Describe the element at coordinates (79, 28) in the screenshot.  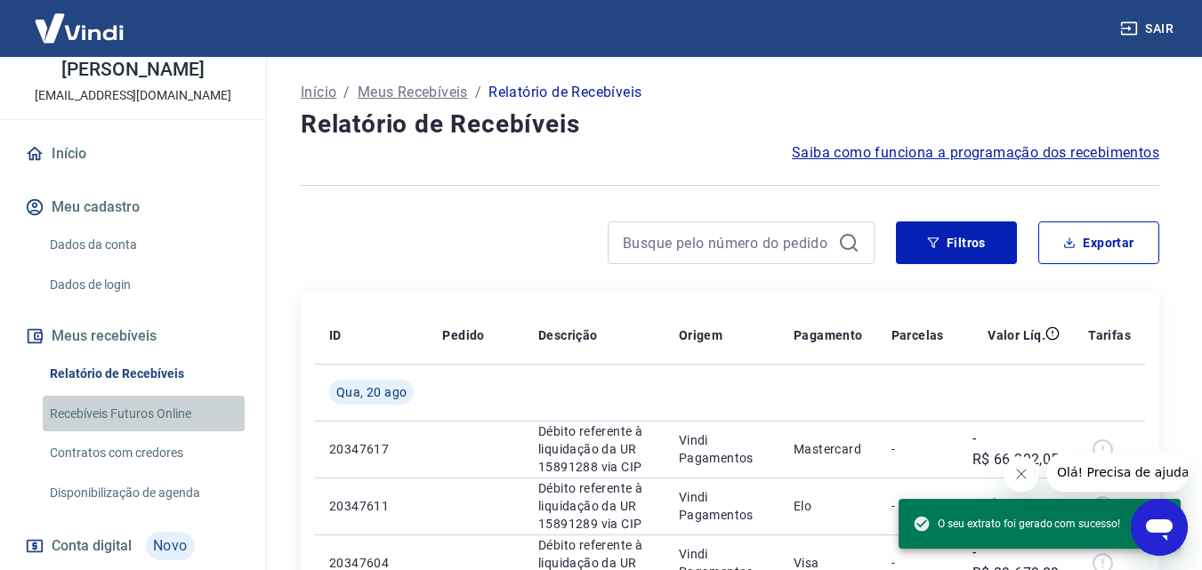
I see `img: Vindi` at that location.